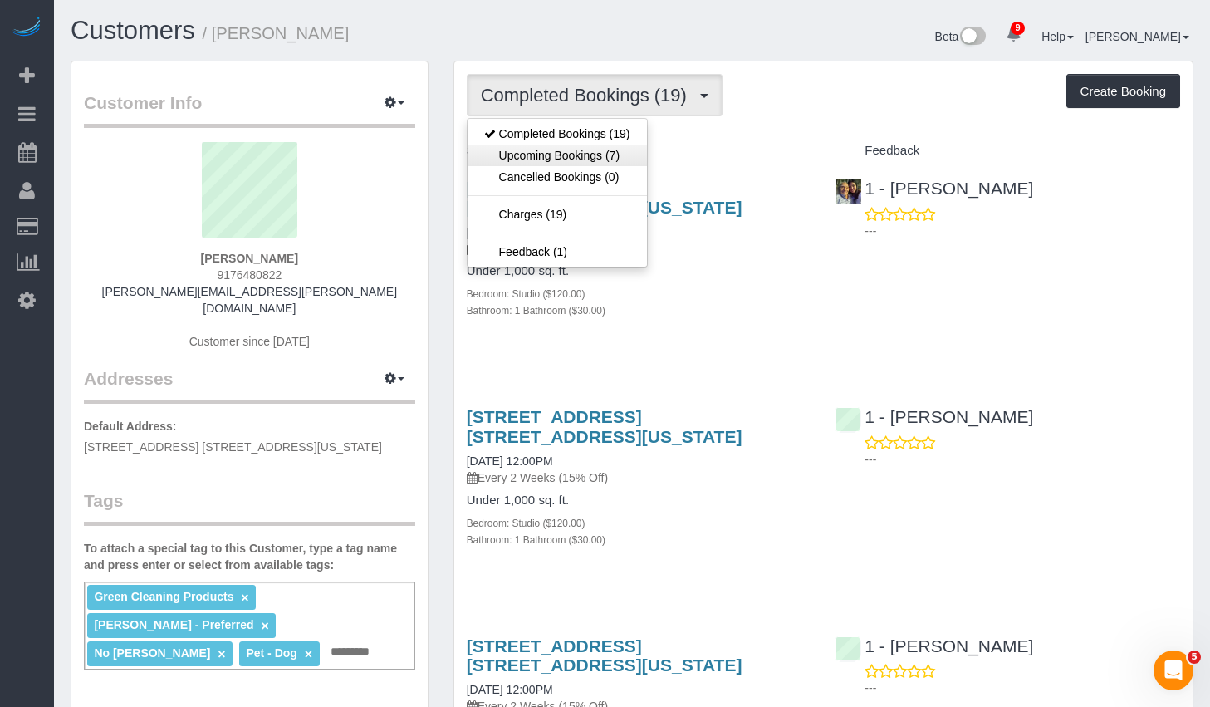 This screenshot has height=707, width=1210. What do you see at coordinates (639, 478) in the screenshot?
I see `p: Every 2 Weeks (15% Off)` at bounding box center [639, 478].